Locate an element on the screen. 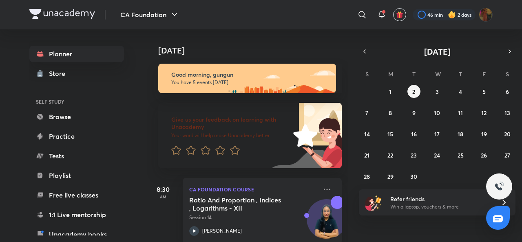 Image resolution: width=522 pixels, height=242 pixels. abbr: September 21, 2025 is located at coordinates (367, 155).